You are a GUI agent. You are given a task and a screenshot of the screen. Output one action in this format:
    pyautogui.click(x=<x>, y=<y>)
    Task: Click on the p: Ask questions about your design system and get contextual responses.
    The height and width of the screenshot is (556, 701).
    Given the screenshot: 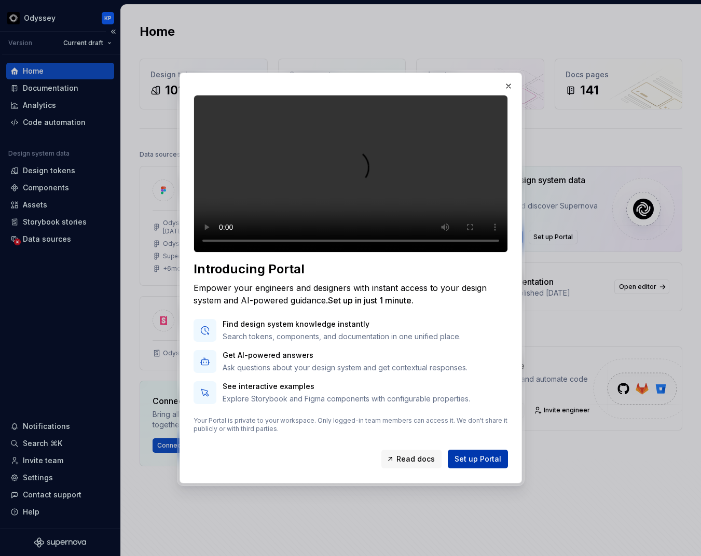 What is the action you would take?
    pyautogui.click(x=345, y=368)
    